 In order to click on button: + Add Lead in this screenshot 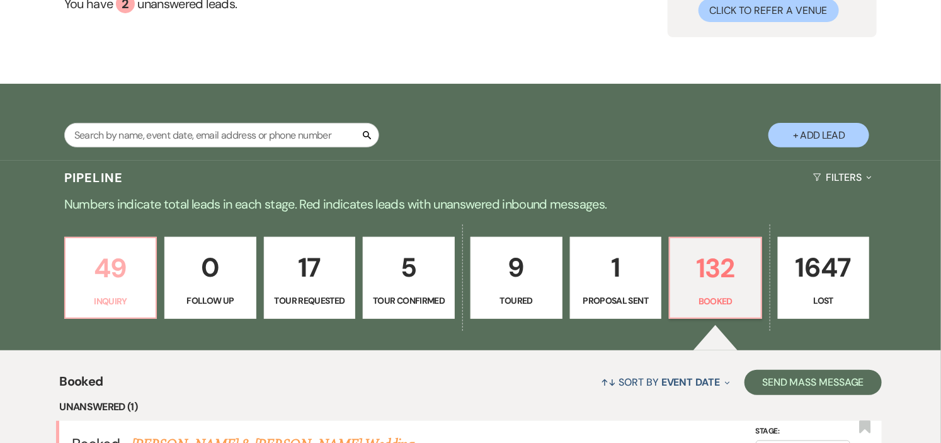, I will do `click(819, 135)`.